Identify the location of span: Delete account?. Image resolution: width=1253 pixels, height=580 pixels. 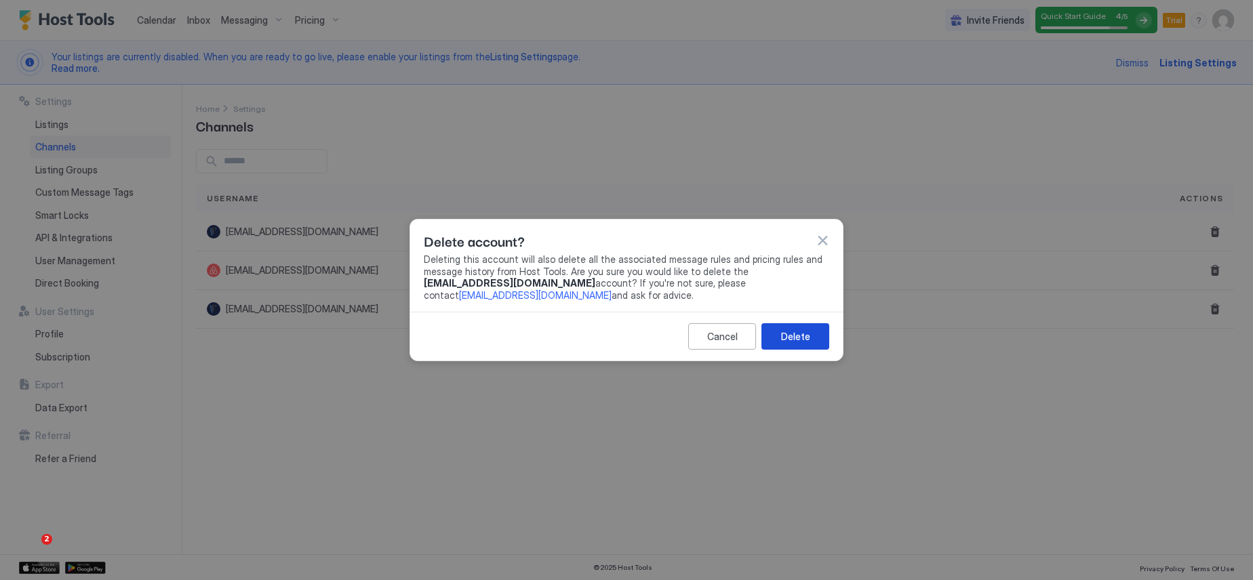
(474, 241).